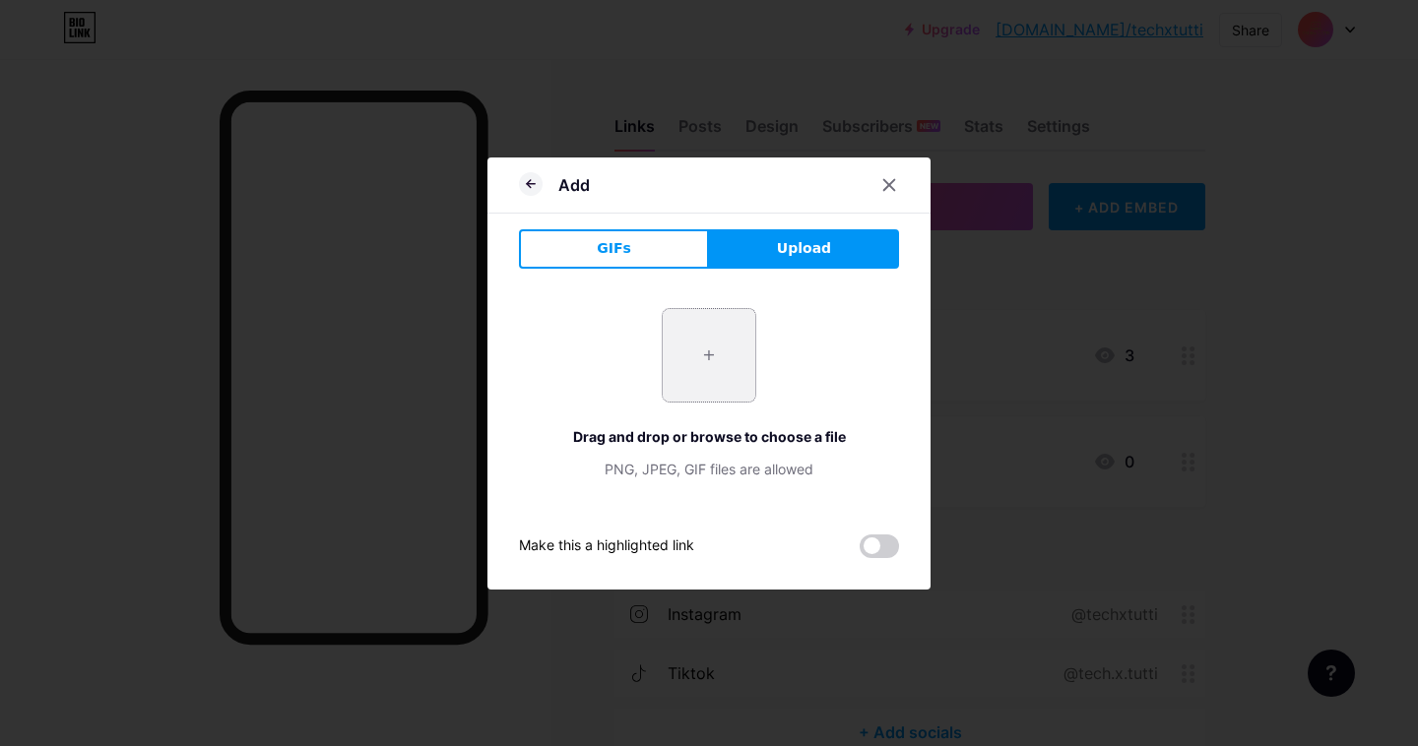  Describe the element at coordinates (613, 249) in the screenshot. I see `button: GIFs` at that location.